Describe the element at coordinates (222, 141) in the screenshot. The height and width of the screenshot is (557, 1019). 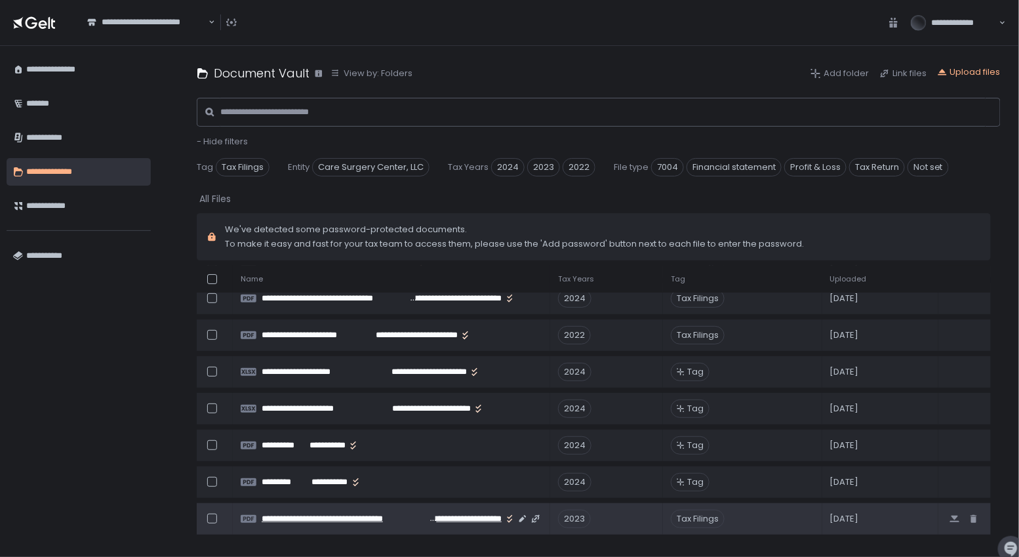
I see `span: - Hide filters` at that location.